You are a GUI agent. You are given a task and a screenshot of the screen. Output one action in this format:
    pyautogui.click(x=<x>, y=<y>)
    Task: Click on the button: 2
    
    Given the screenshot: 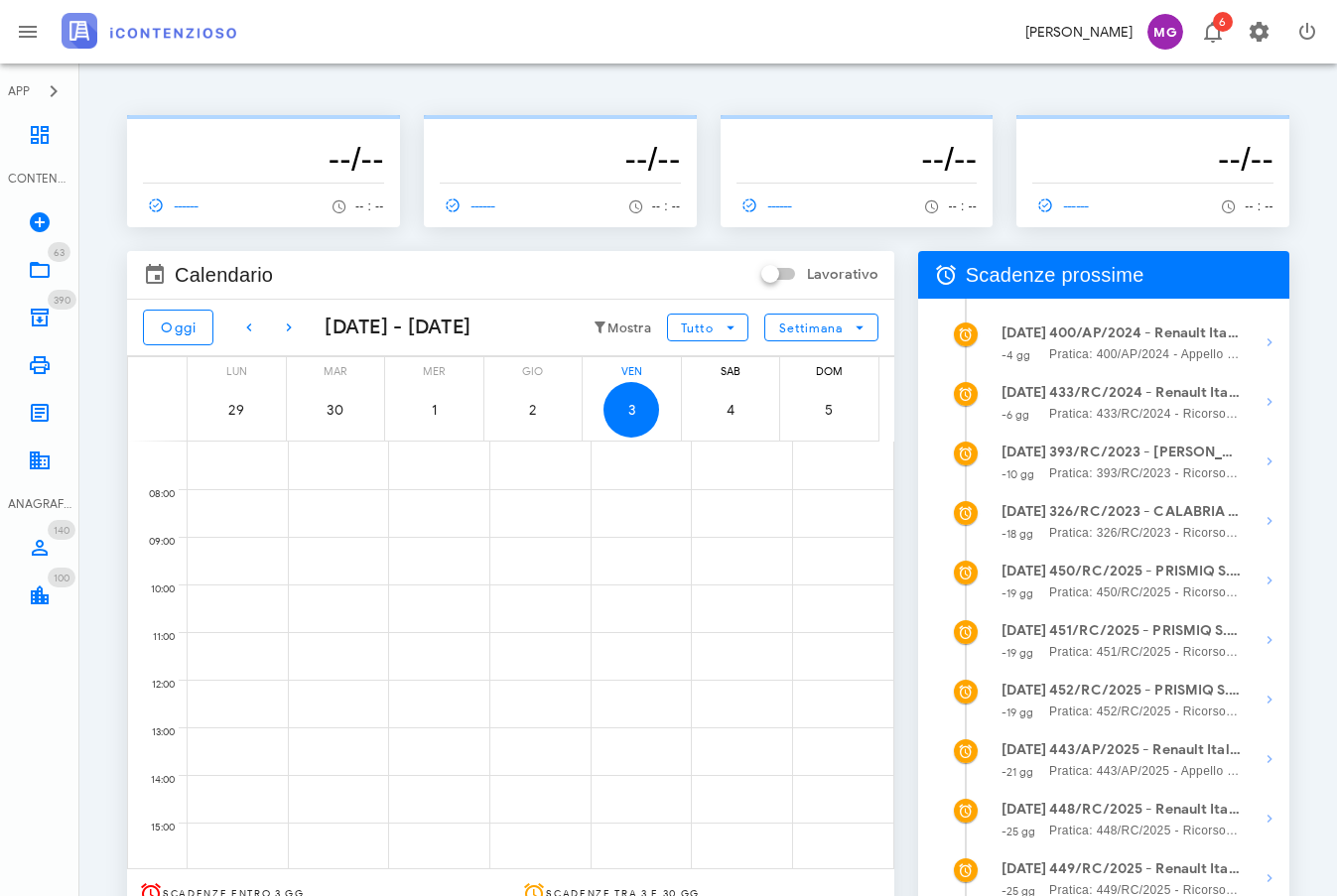 What is the action you would take?
    pyautogui.click(x=533, y=410)
    